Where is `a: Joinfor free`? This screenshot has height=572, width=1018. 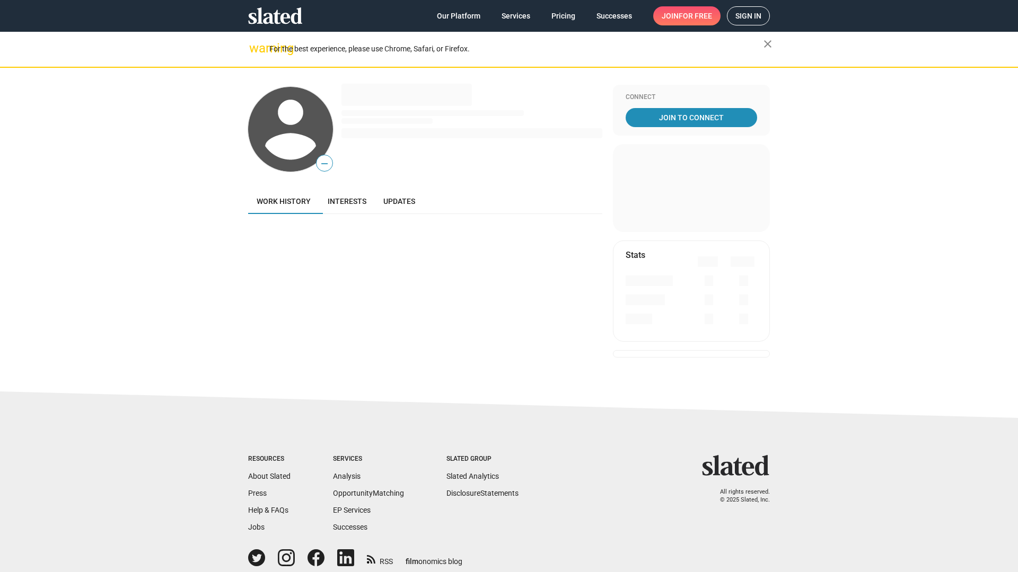 a: Joinfor free is located at coordinates (686, 16).